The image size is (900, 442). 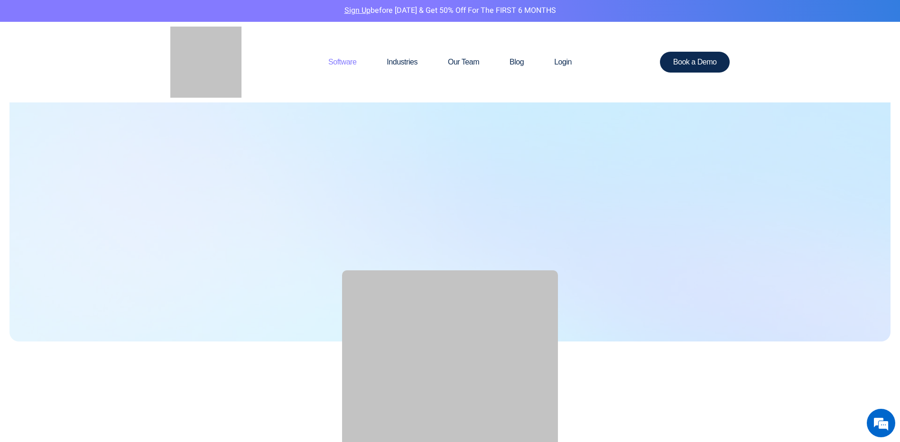 I want to click on a: Book a Demo, so click(x=695, y=62).